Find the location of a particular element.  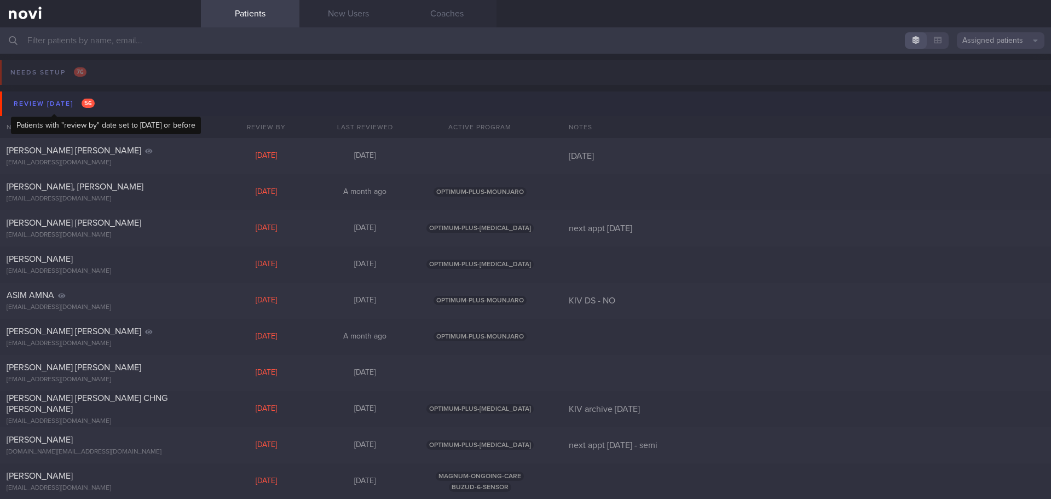

div: Review By is located at coordinates (267, 127).